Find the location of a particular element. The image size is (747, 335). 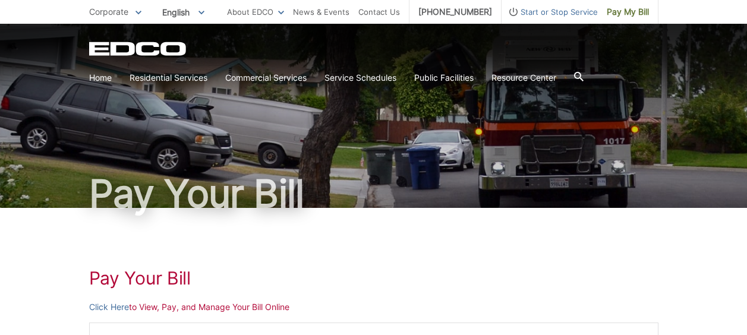

p: to View, Pay, and Manage Your Bill Online is located at coordinates (374, 307).